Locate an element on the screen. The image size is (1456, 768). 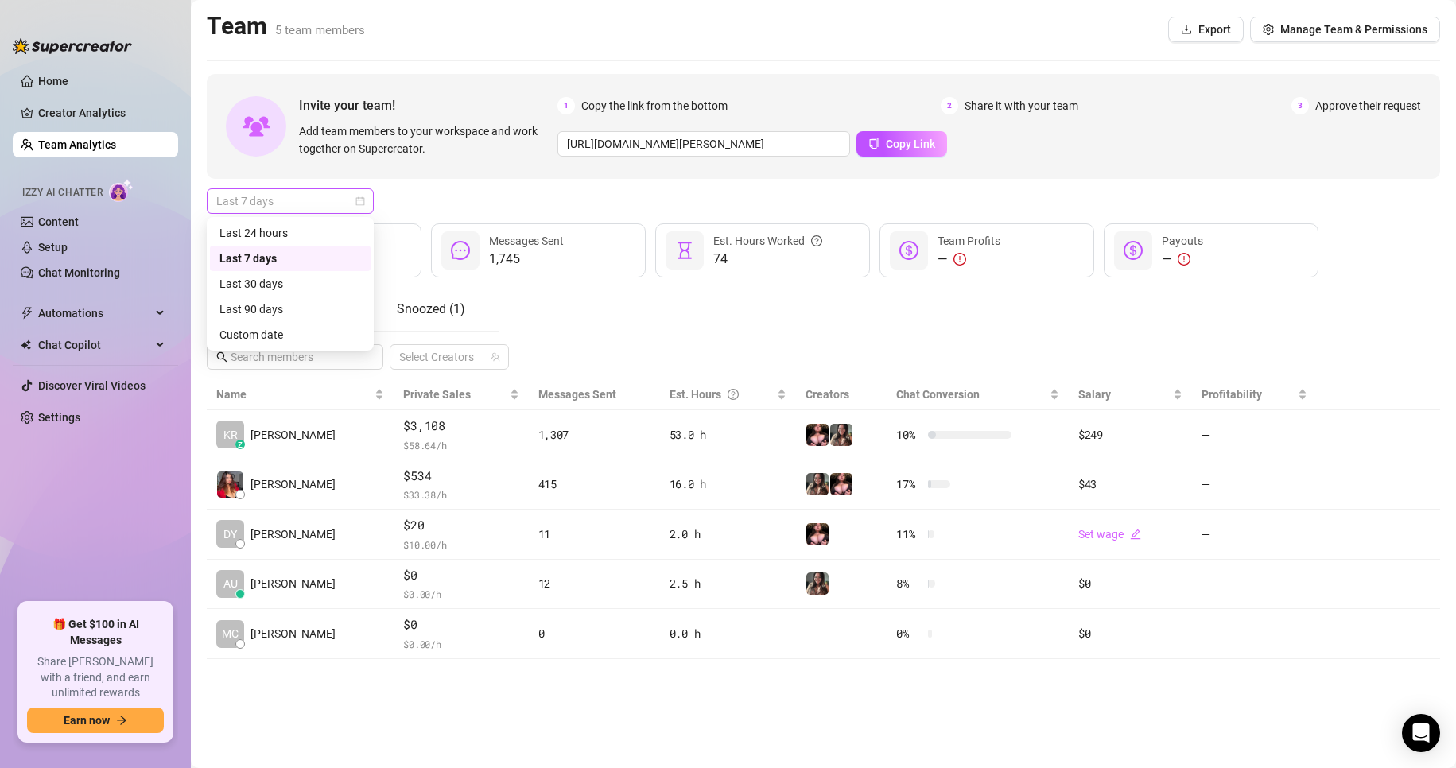
span: 8 % is located at coordinates (909, 584).